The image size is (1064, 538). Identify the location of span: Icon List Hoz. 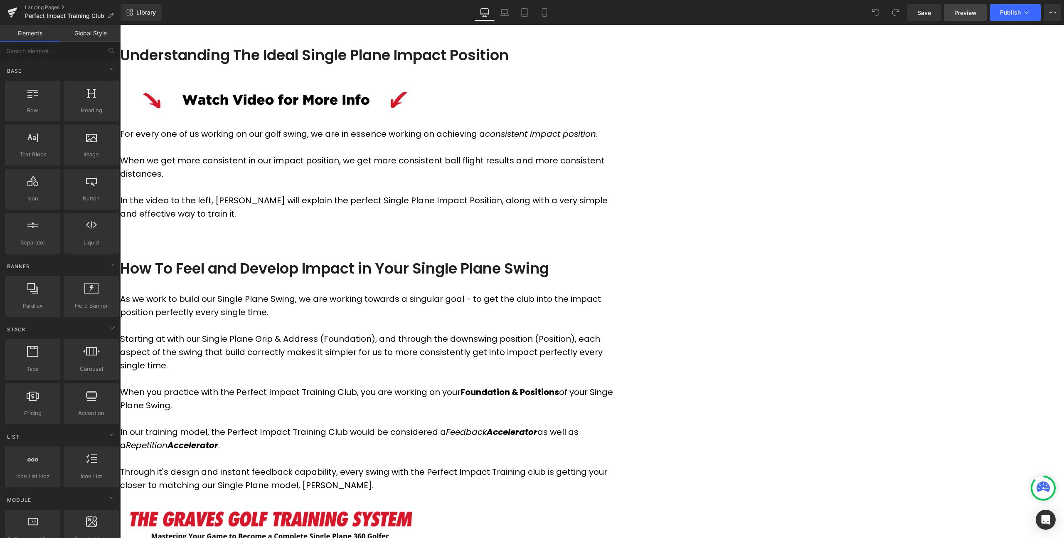
(32, 476).